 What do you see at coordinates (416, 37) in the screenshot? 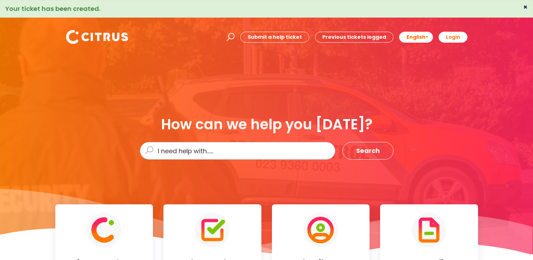
I see `span: English` at bounding box center [416, 37].